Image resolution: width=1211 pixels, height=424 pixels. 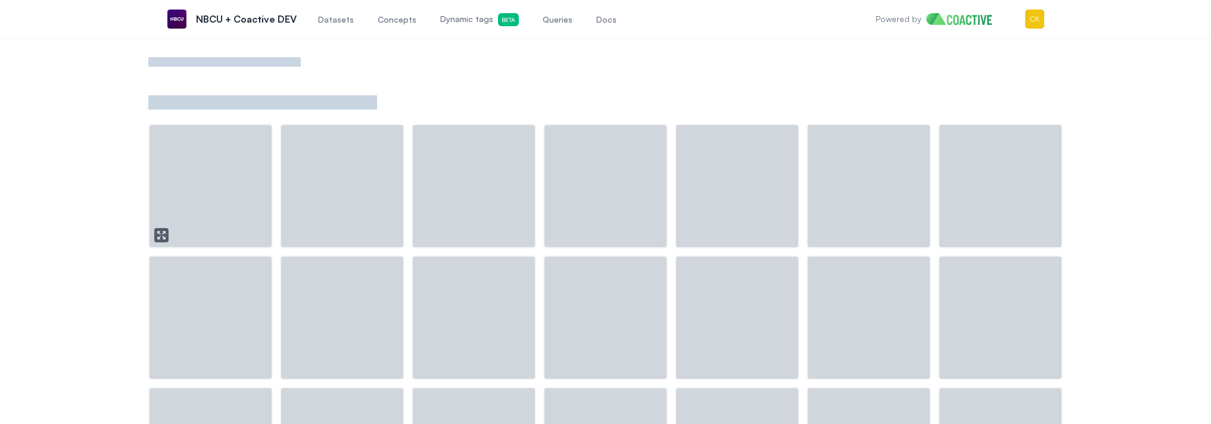 I want to click on p: Powered by, so click(x=899, y=19).